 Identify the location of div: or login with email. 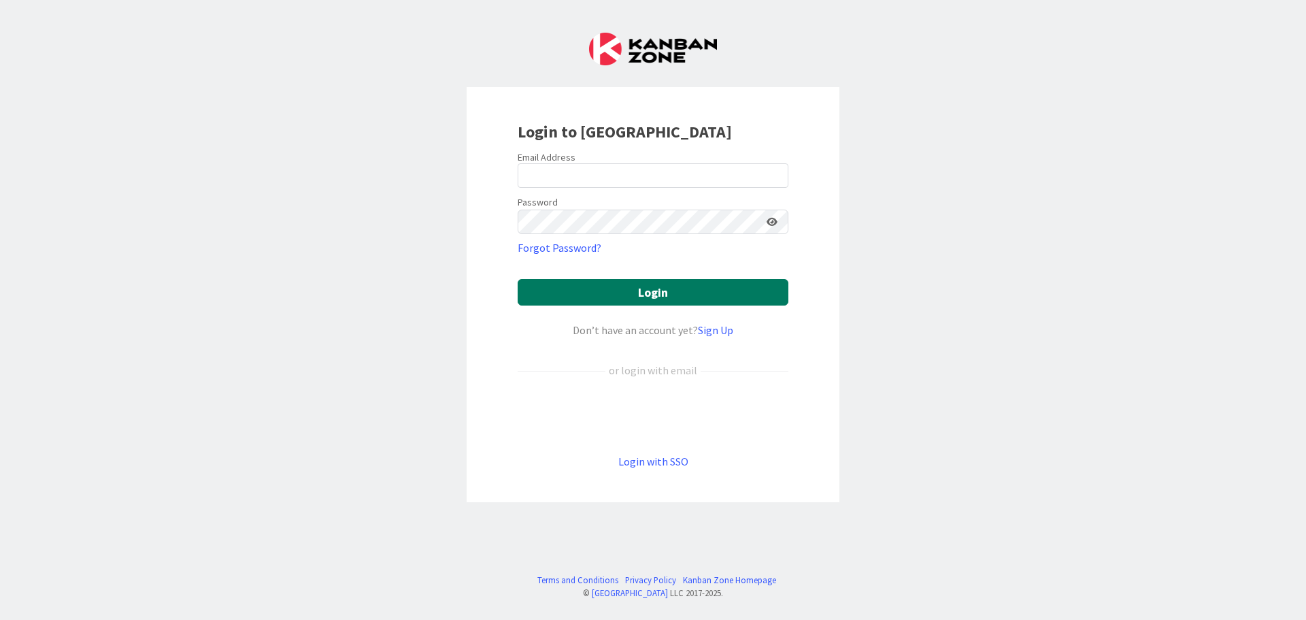
(653, 370).